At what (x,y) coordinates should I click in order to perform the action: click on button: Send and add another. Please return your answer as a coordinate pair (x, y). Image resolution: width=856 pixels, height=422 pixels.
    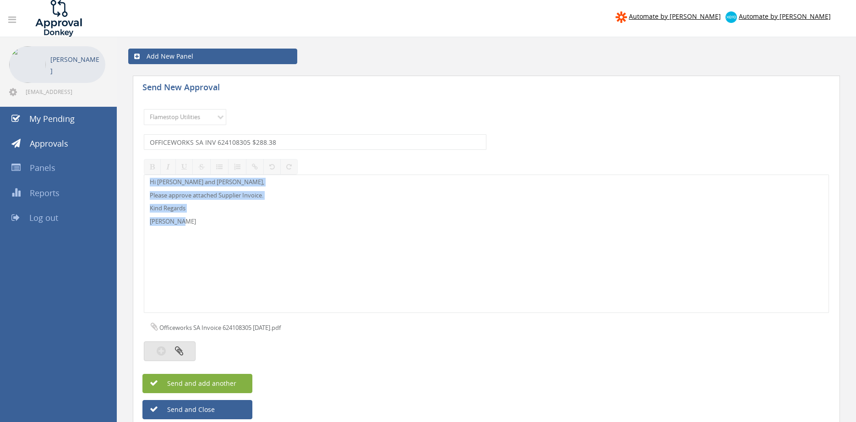
    Looking at the image, I should click on (197, 383).